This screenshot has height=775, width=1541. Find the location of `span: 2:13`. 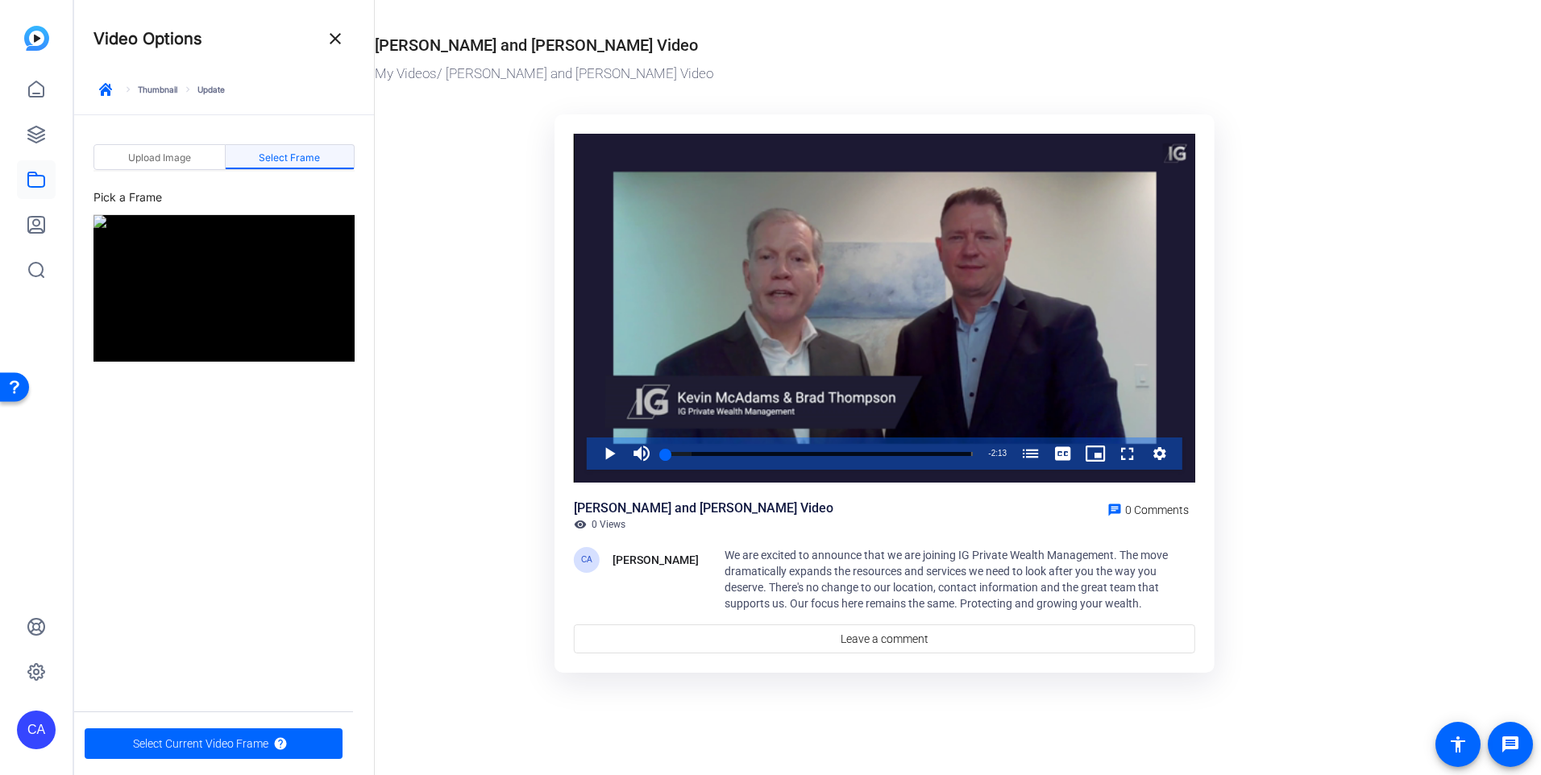

span: 2:13 is located at coordinates (998, 453).